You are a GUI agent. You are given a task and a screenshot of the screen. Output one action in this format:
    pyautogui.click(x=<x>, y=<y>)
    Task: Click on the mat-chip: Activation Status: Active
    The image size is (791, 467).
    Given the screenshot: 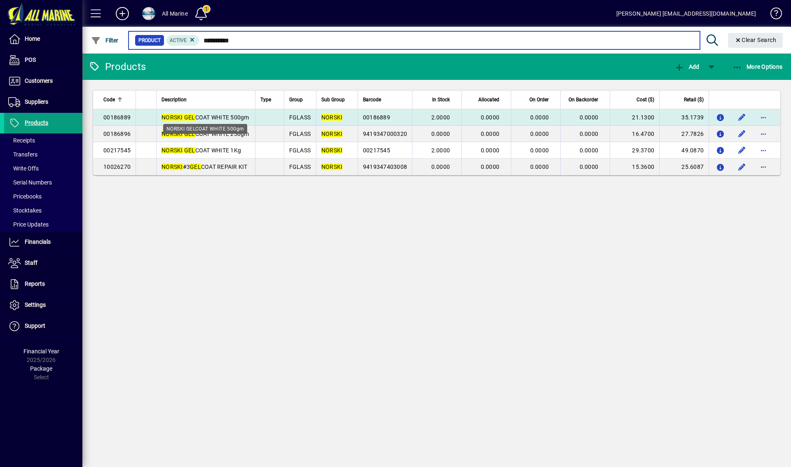 What is the action you would take?
    pyautogui.click(x=183, y=40)
    